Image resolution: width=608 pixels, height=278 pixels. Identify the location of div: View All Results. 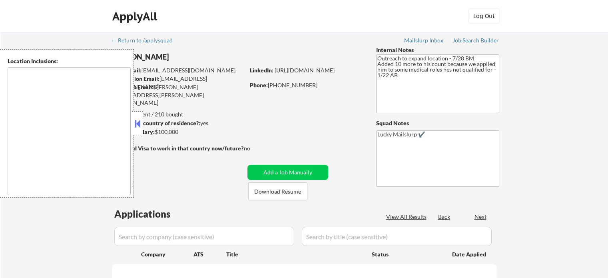
(407, 217).